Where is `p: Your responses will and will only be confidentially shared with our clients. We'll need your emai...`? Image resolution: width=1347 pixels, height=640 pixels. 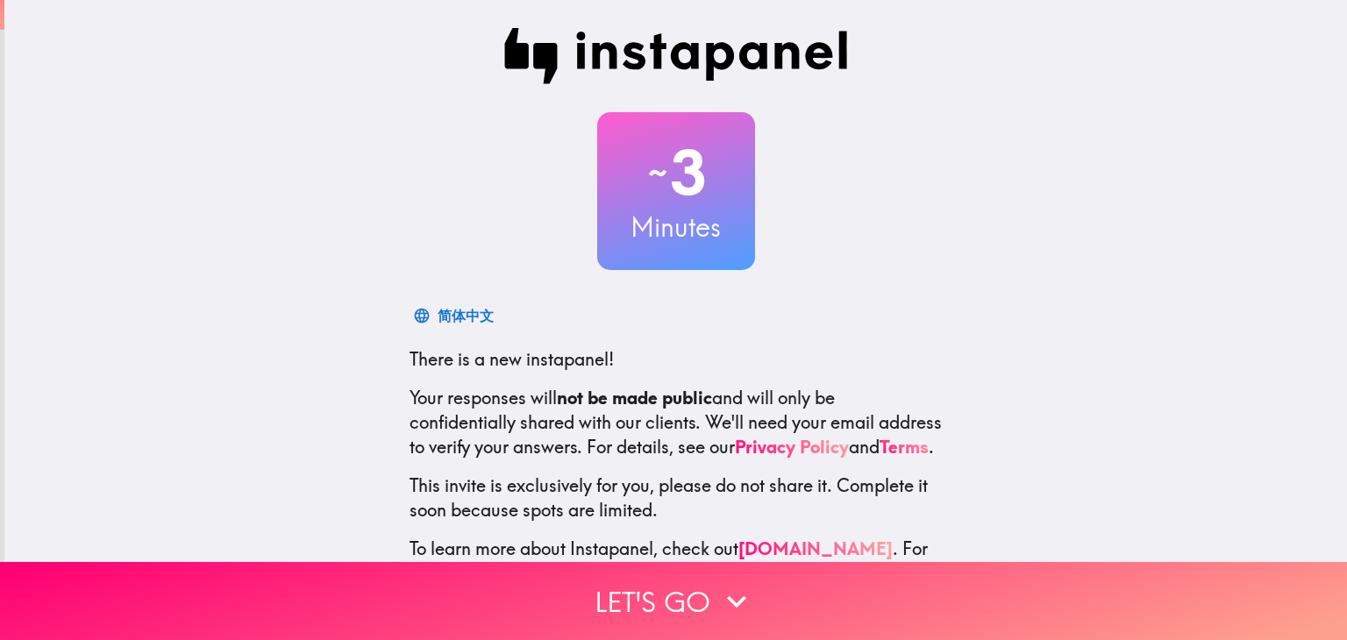 p: Your responses will and will only be confidentially shared with our clients. We'll need your emai... is located at coordinates (676, 423).